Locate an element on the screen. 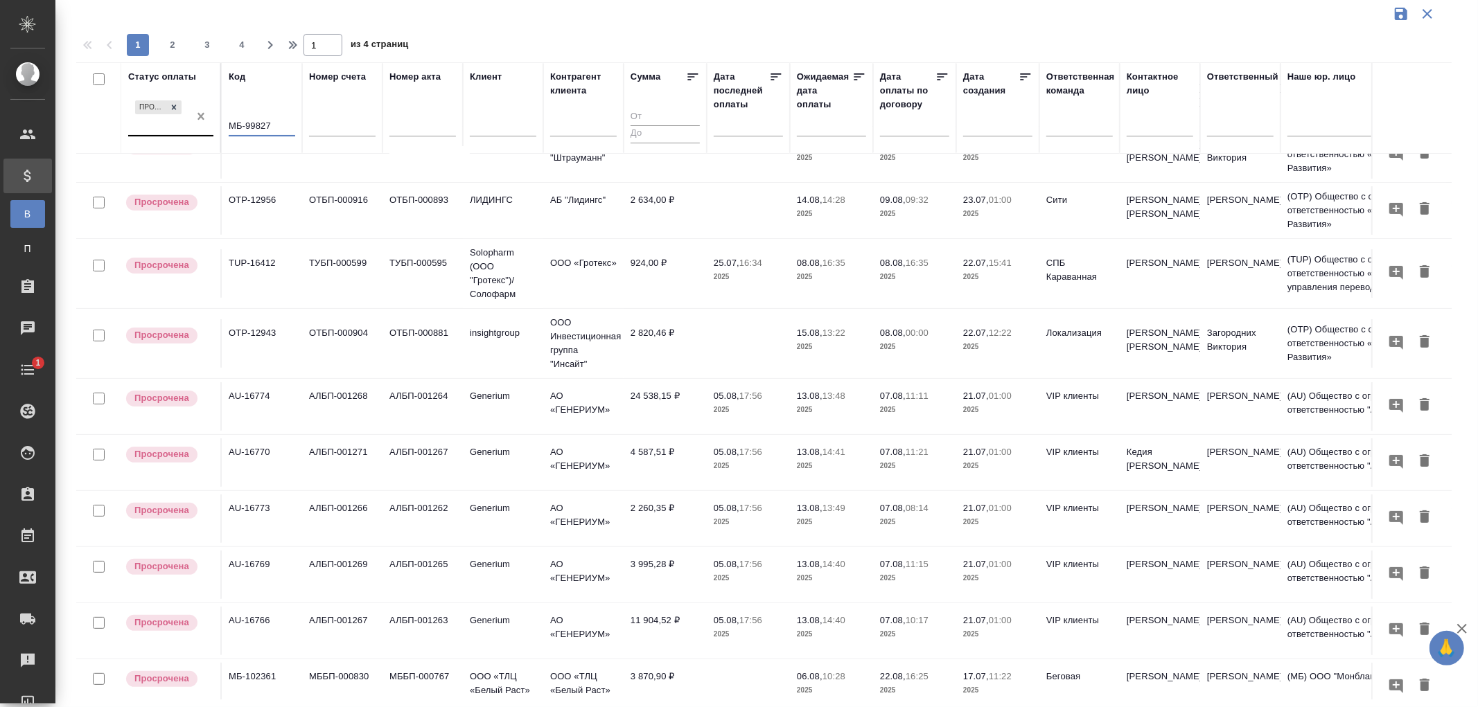 The width and height of the screenshot is (1478, 707). td: АЛБП-001267 is located at coordinates (342, 631).